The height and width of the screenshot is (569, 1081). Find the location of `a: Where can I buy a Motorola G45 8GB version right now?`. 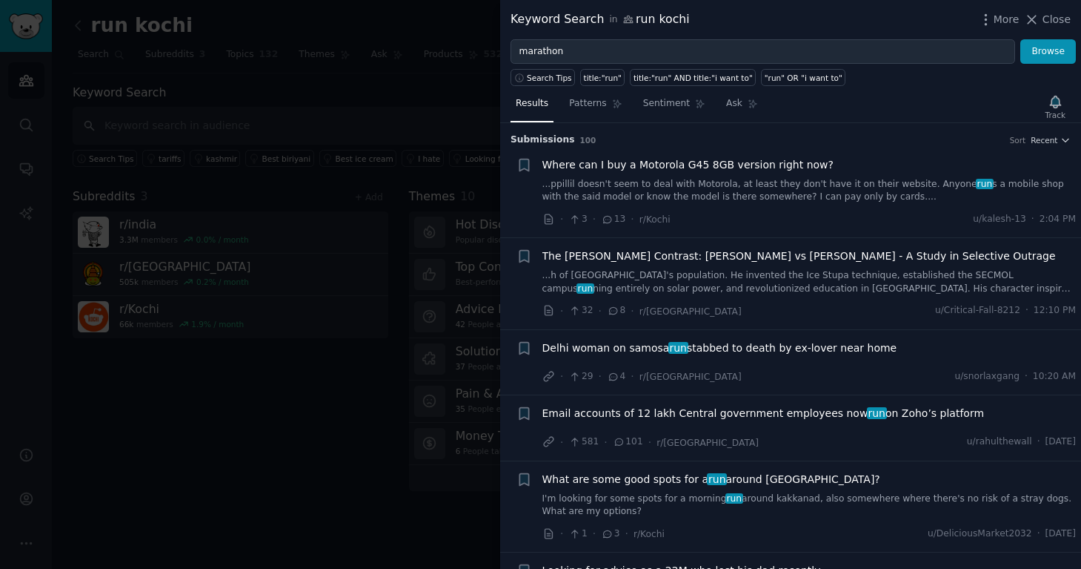

a: Where can I buy a Motorola G45 8GB version right now? is located at coordinates (689, 165).